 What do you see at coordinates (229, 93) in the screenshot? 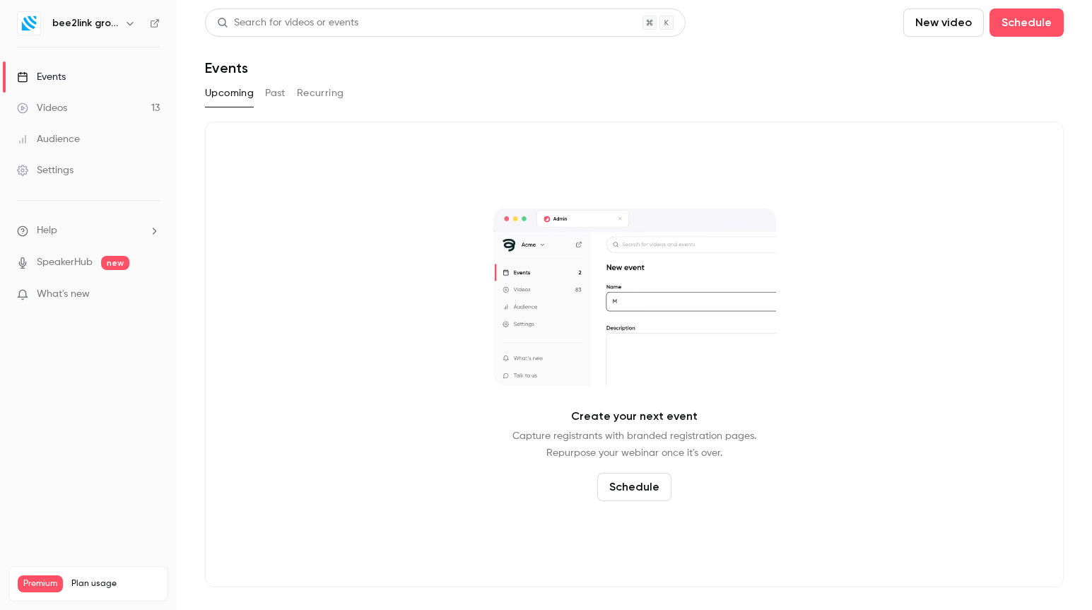
I see `button: Upcoming` at bounding box center [229, 93].